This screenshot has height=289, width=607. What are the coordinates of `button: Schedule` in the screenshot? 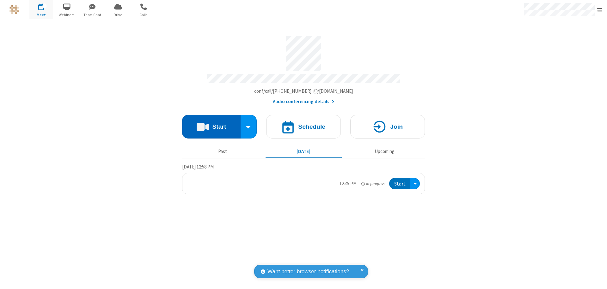 It's located at (303, 127).